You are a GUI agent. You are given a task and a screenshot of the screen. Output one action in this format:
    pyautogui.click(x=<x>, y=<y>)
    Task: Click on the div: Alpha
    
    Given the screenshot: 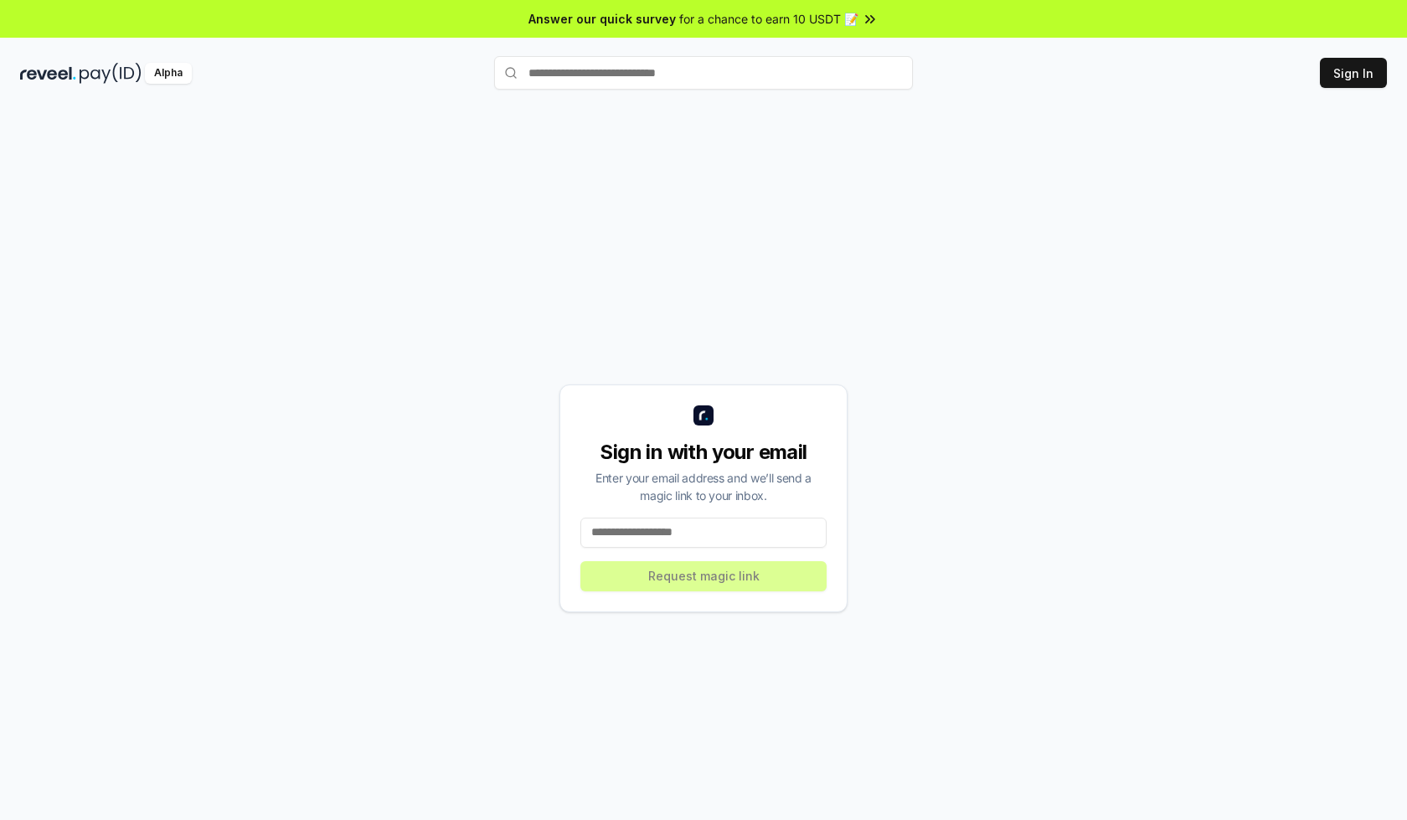 What is the action you would take?
    pyautogui.click(x=168, y=73)
    